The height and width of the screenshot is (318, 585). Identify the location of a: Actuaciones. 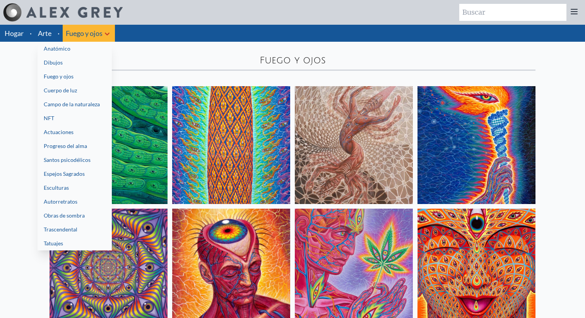
(75, 132).